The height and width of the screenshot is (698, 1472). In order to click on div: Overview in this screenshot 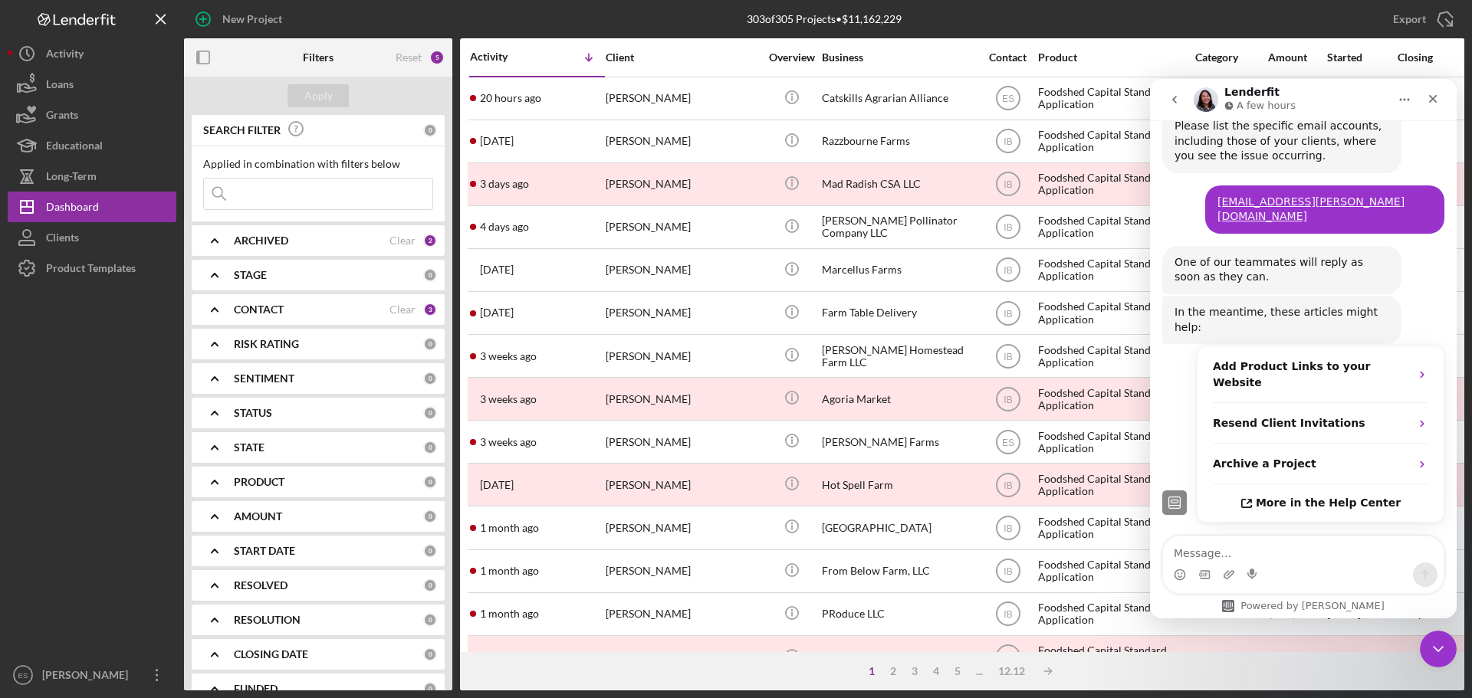, I will do `click(791, 57)`.